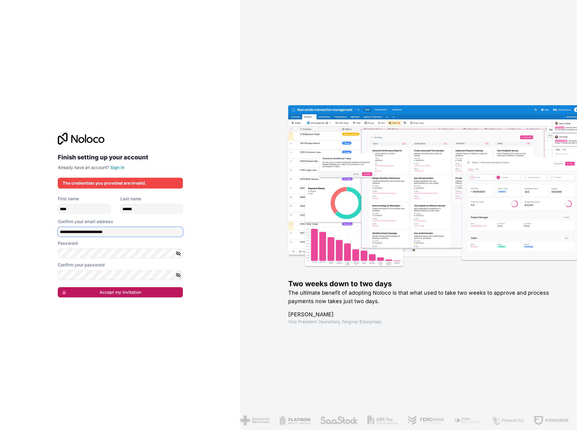 Image resolution: width=577 pixels, height=430 pixels. I want to click on img: /assets/american-red-cross-BAupjrZR.png, so click(254, 420).